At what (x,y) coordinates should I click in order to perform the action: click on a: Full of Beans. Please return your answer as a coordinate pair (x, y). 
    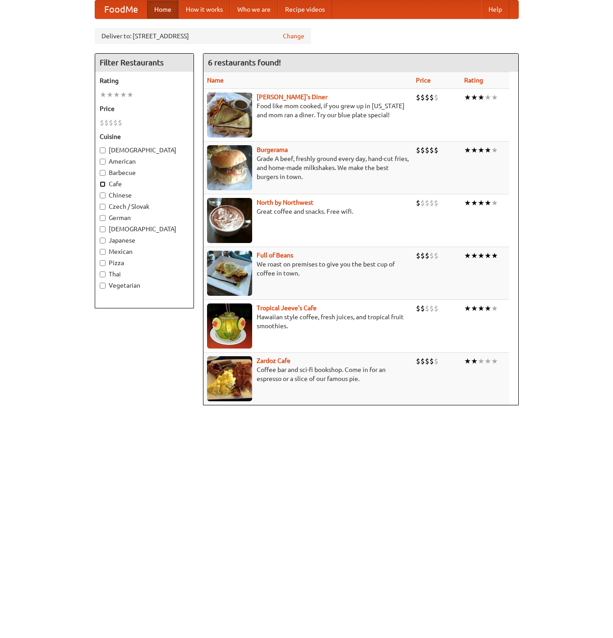
    Looking at the image, I should click on (275, 255).